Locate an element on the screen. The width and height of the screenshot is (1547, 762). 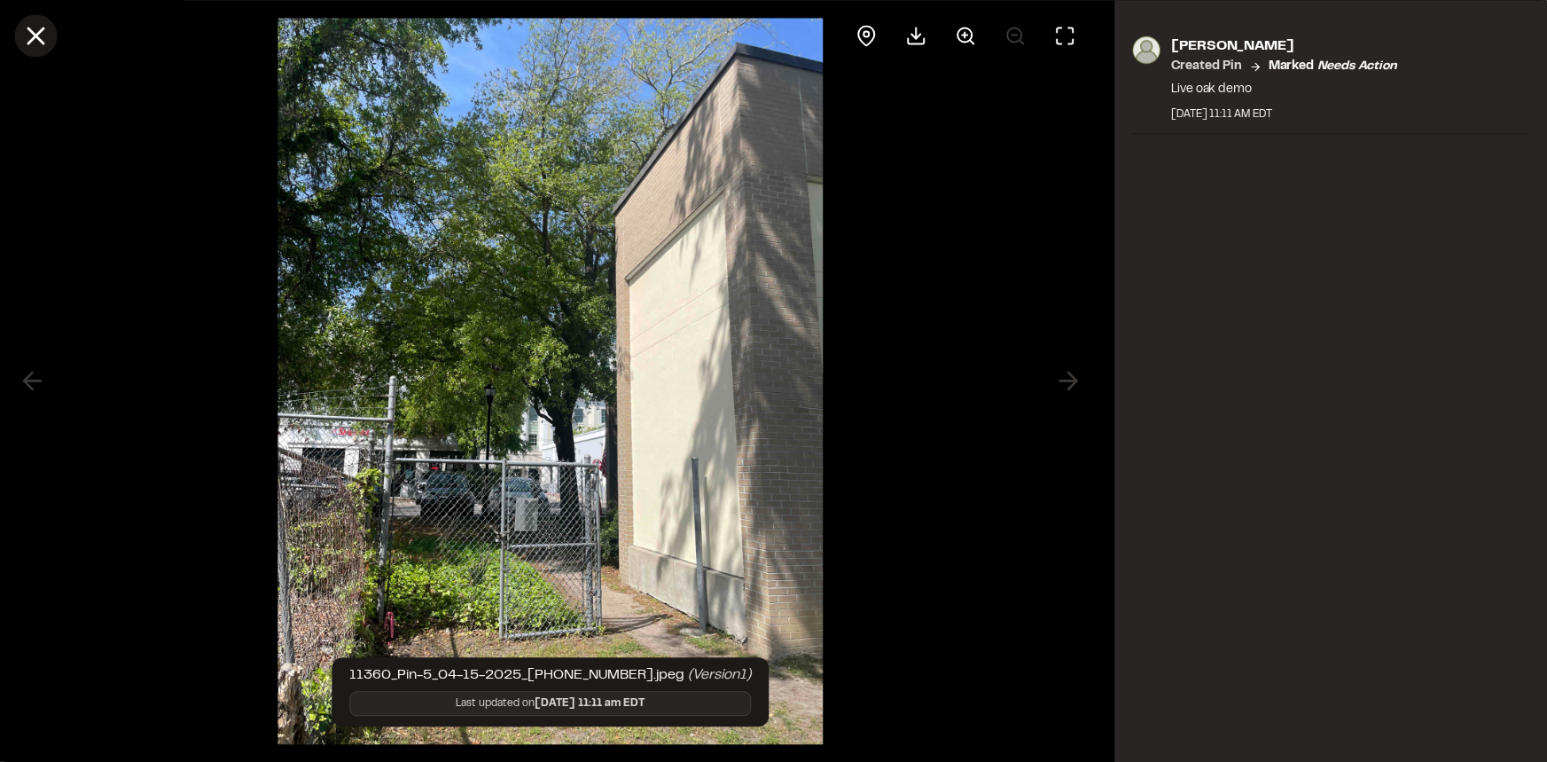
div: View pin on map is located at coordinates (867, 35).